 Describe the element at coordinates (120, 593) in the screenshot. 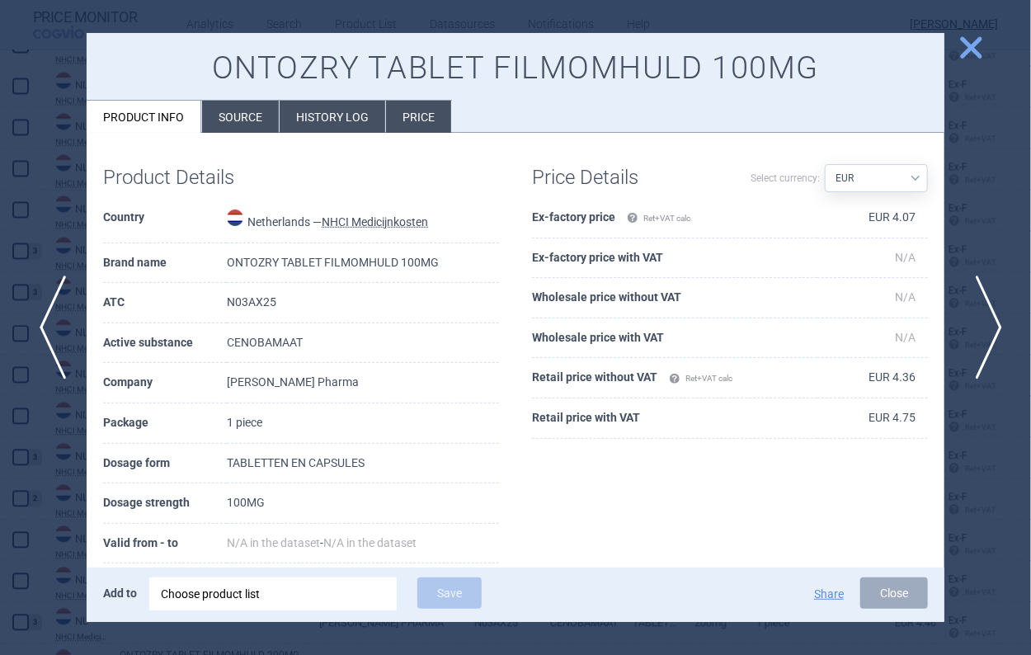

I see `p: Add to` at that location.